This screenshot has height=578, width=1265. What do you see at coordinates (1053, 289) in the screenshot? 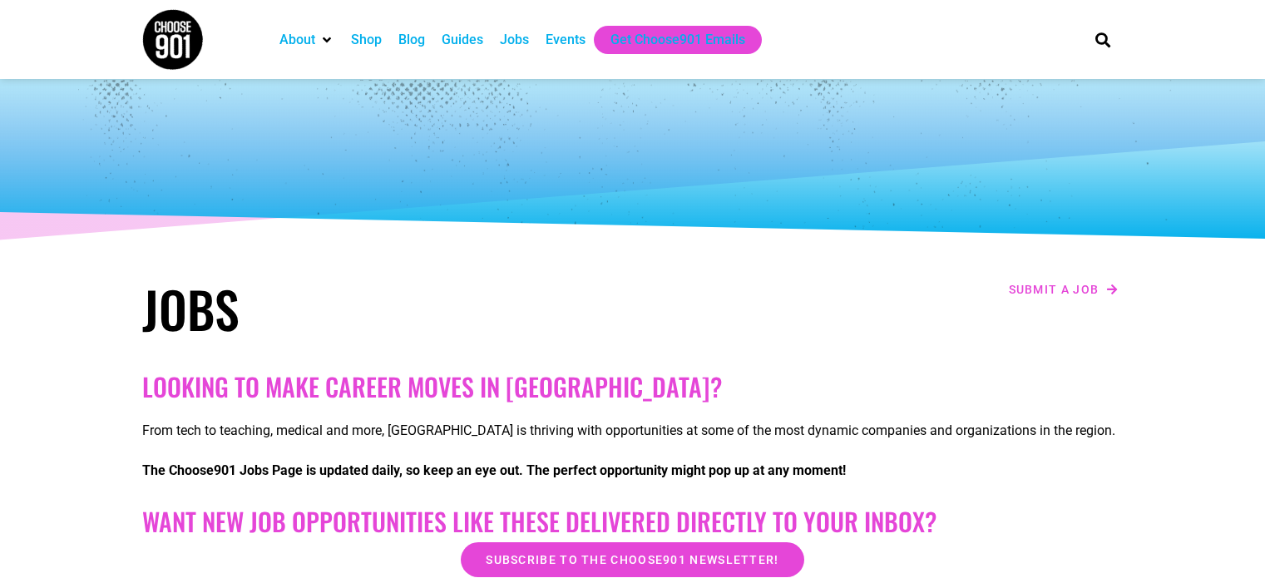
I see `span: Submit a job` at bounding box center [1053, 289].